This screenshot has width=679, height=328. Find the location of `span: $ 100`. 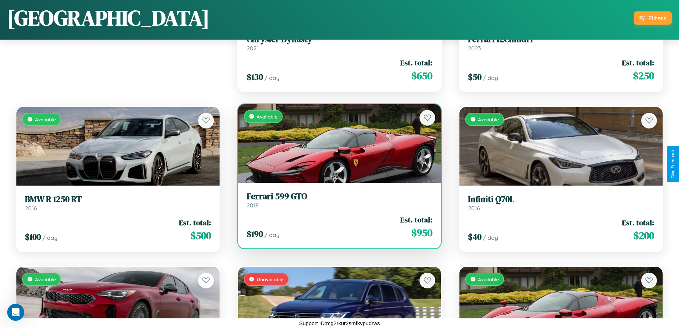

span: $ 100 is located at coordinates (33, 236).